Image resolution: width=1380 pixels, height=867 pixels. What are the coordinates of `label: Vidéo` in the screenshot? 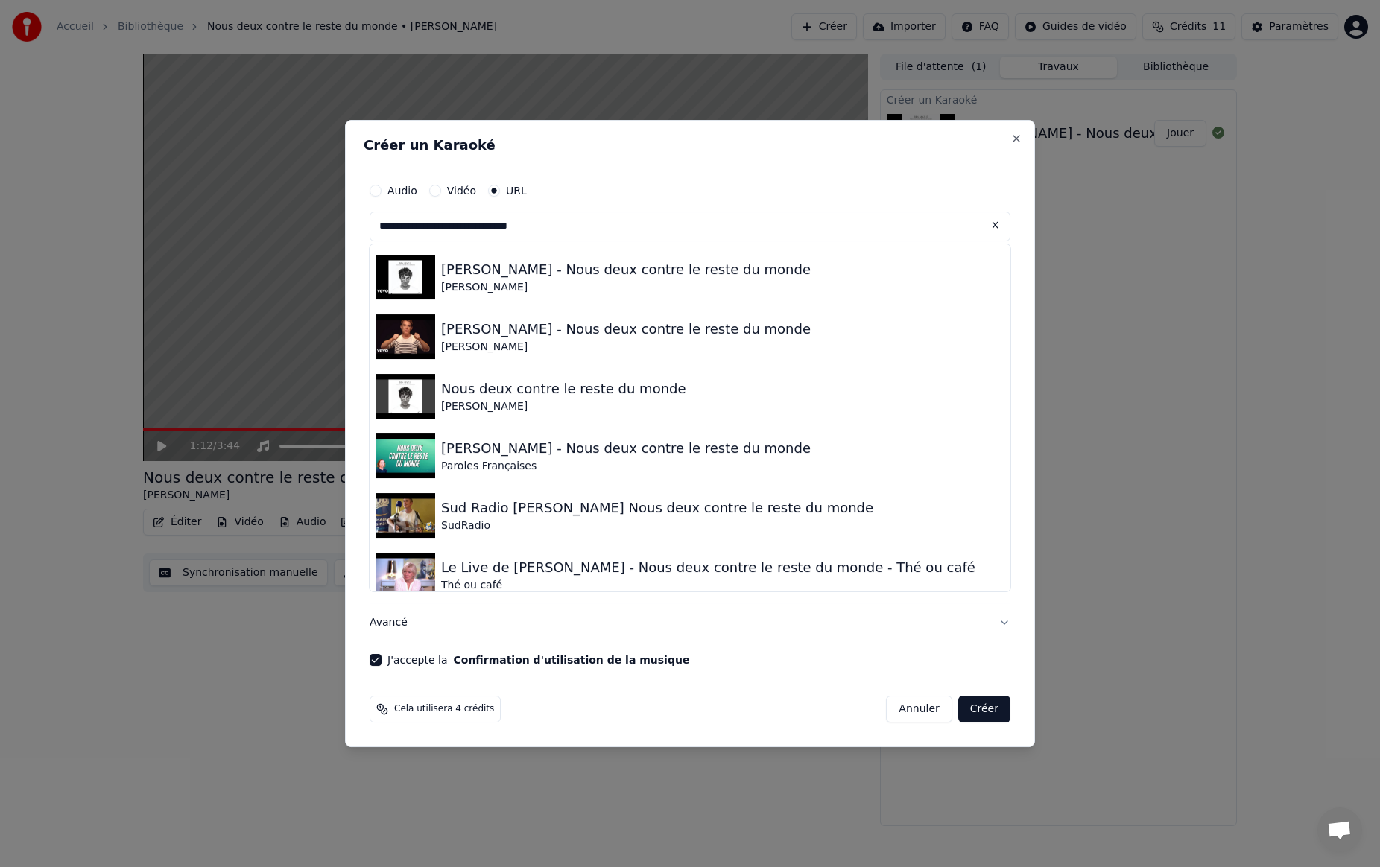 It's located at (461, 191).